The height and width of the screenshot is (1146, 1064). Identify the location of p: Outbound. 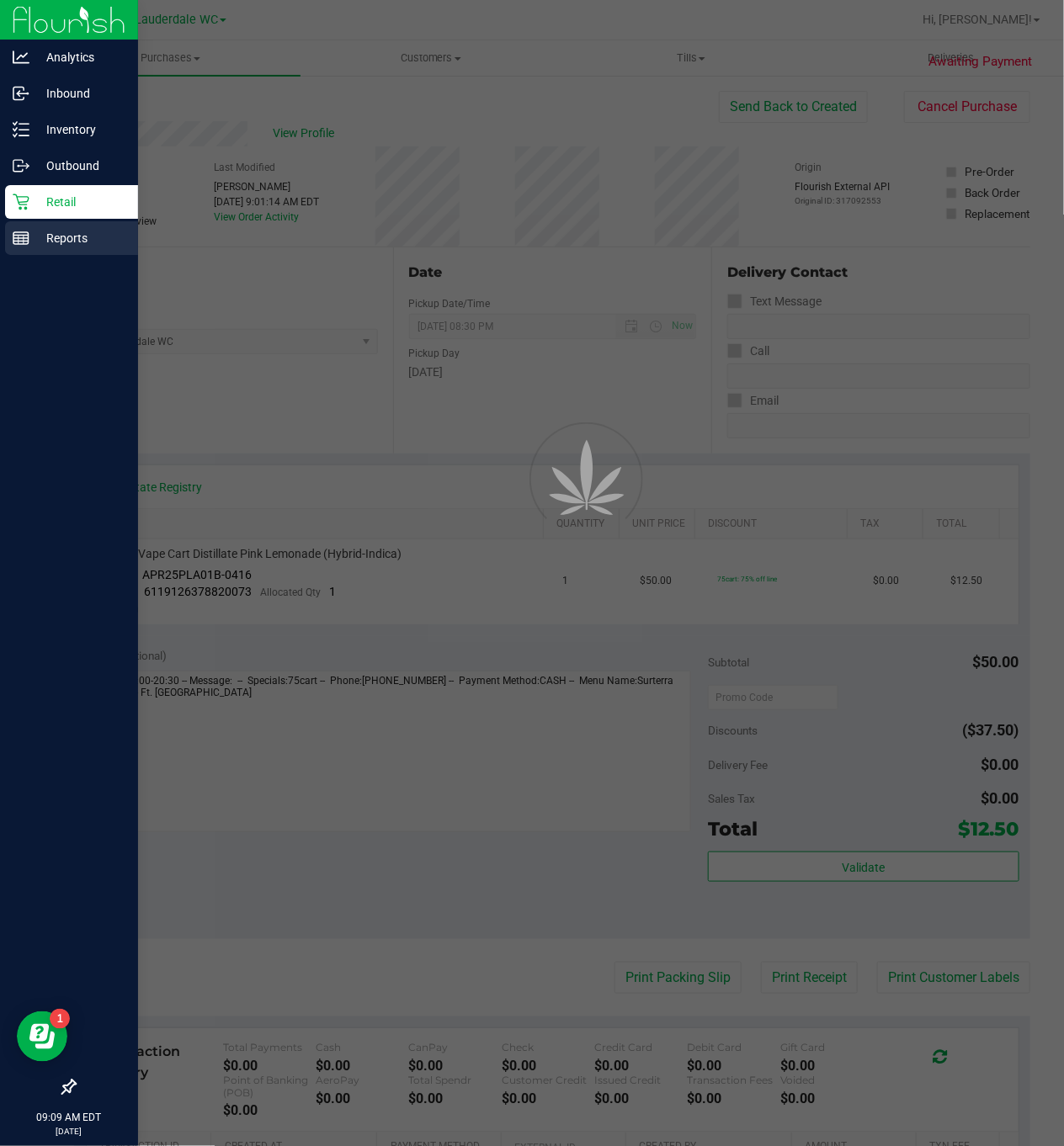
(80, 165).